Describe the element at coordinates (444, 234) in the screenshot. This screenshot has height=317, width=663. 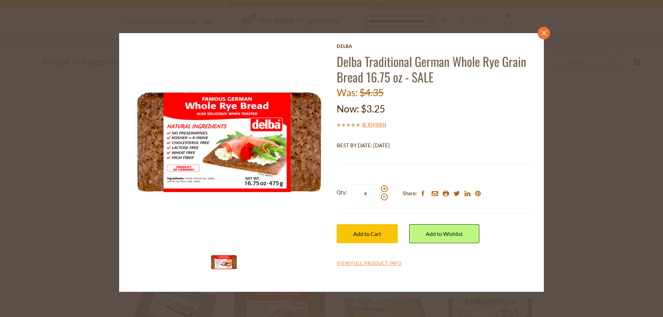
I see `a: Add to Wishlist` at that location.